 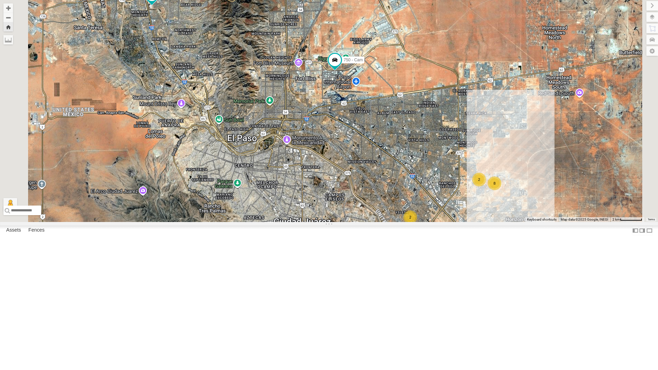 I want to click on label: Measure, so click(x=8, y=40).